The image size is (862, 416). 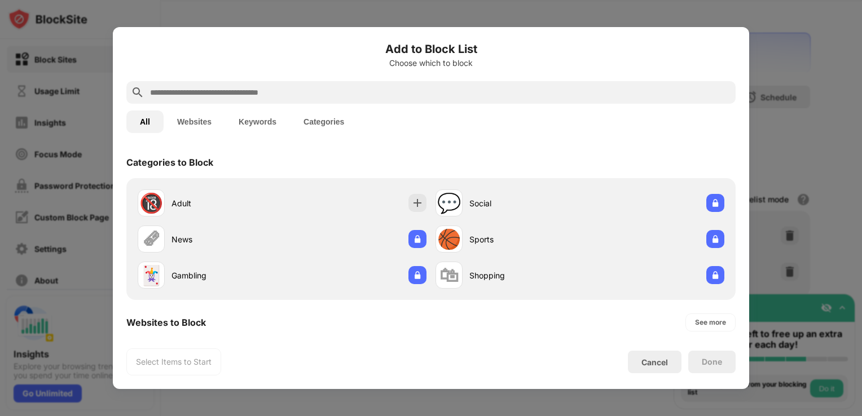 I want to click on div: Done, so click(x=712, y=362).